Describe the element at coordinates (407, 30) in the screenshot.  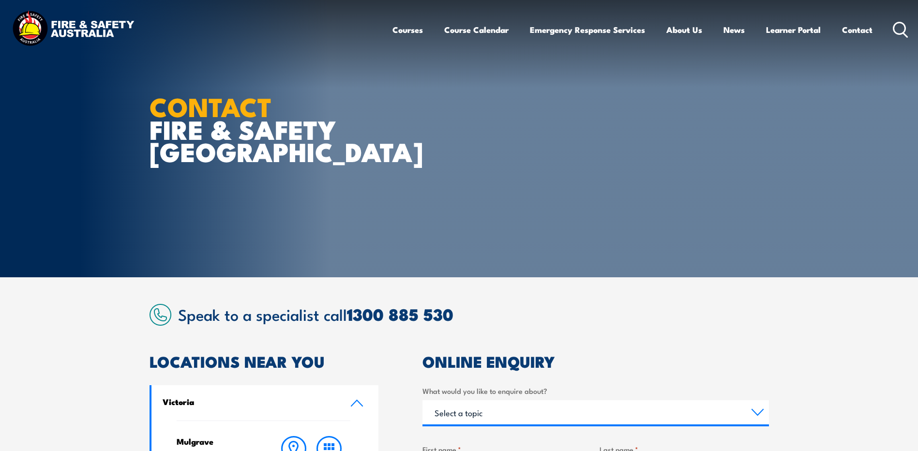
I see `a: Courses` at that location.